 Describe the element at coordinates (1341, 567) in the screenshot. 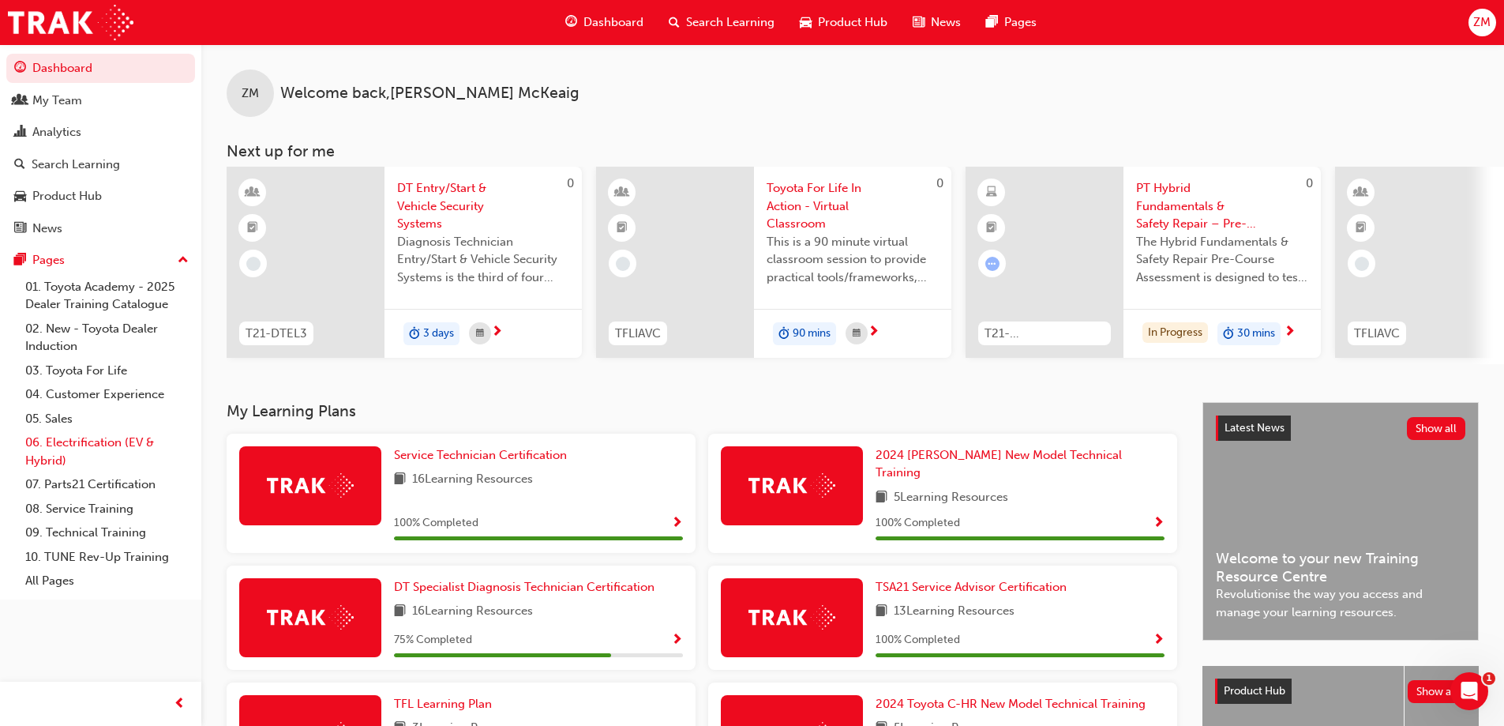

I see `span: Welcome to your new Training Resource Centre` at that location.